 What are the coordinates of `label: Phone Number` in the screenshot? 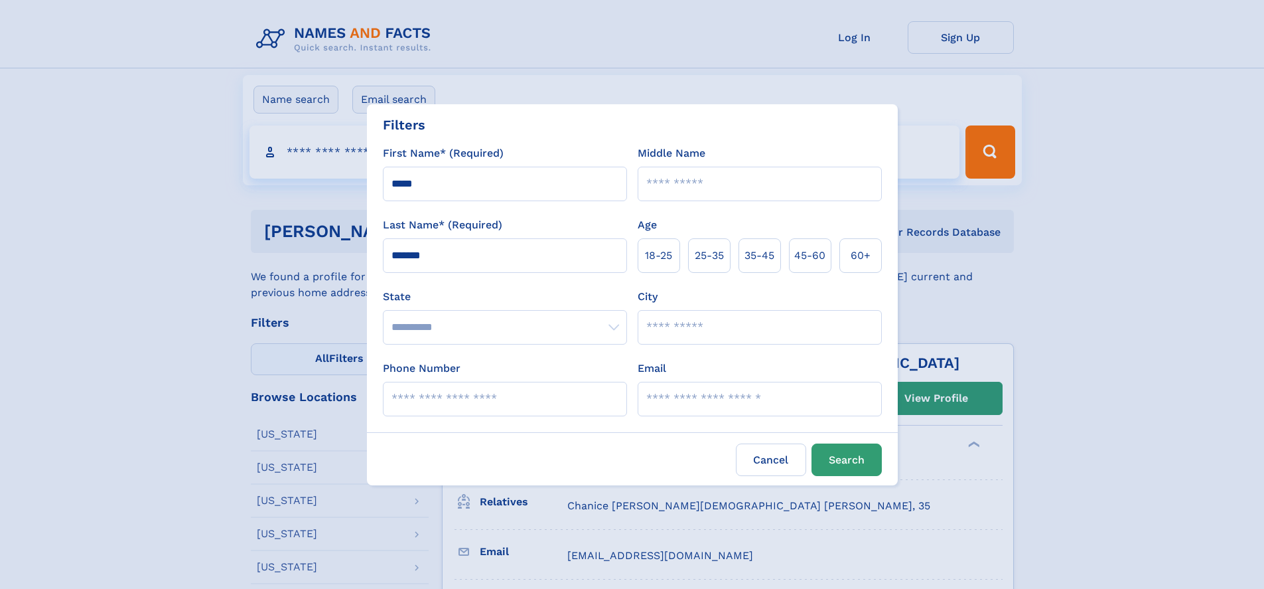 It's located at (421, 368).